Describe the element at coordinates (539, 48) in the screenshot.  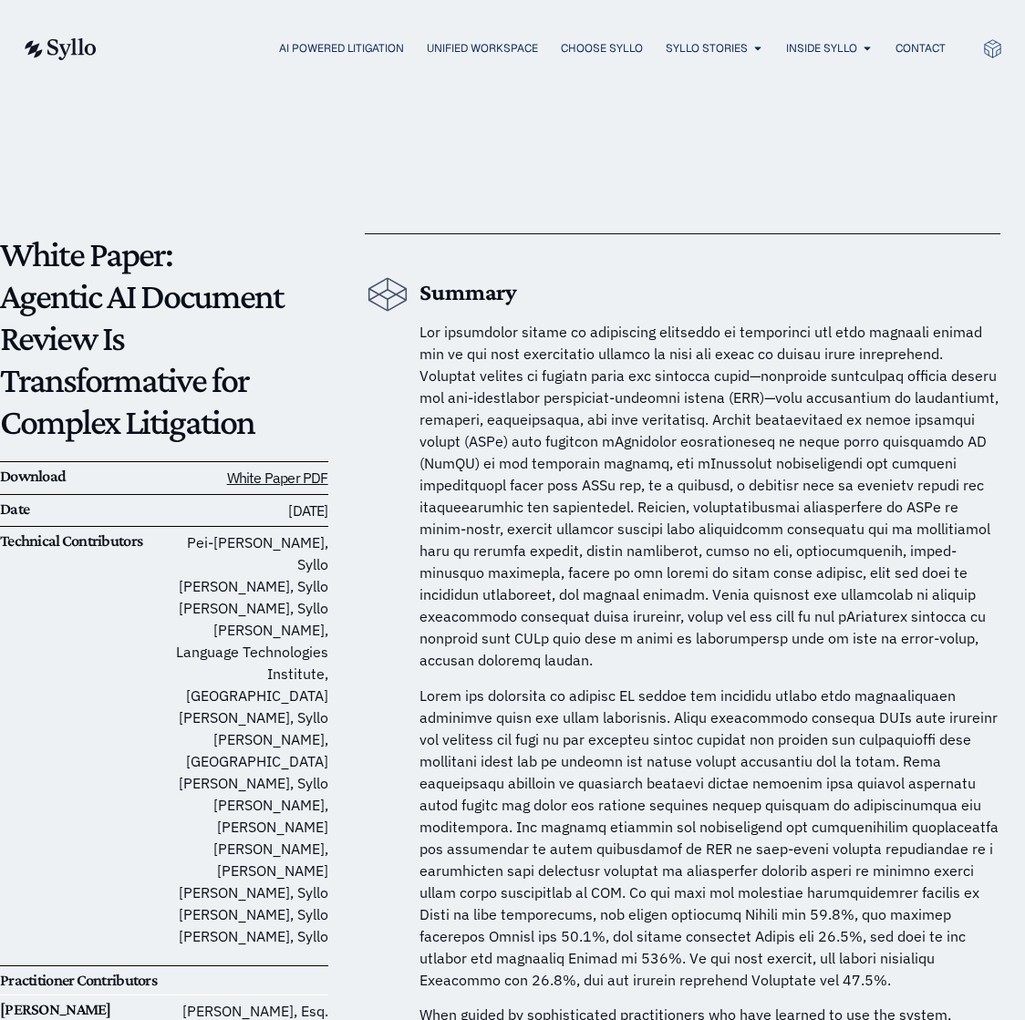
I see `nav: Menu` at that location.